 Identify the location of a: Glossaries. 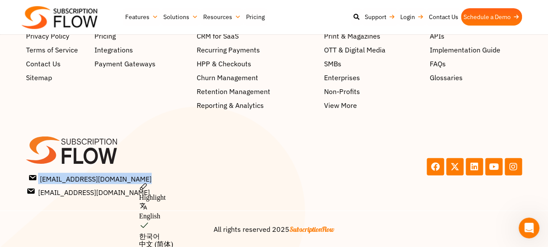
(475, 78).